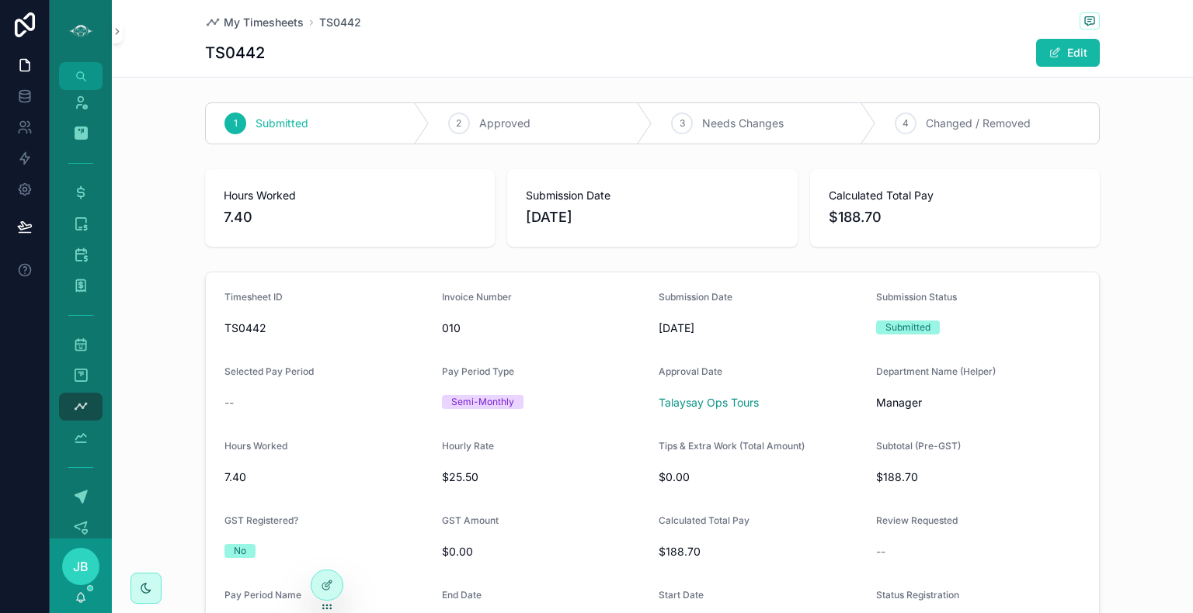  What do you see at coordinates (936, 371) in the screenshot?
I see `span: Department Name (Helper)` at bounding box center [936, 371].